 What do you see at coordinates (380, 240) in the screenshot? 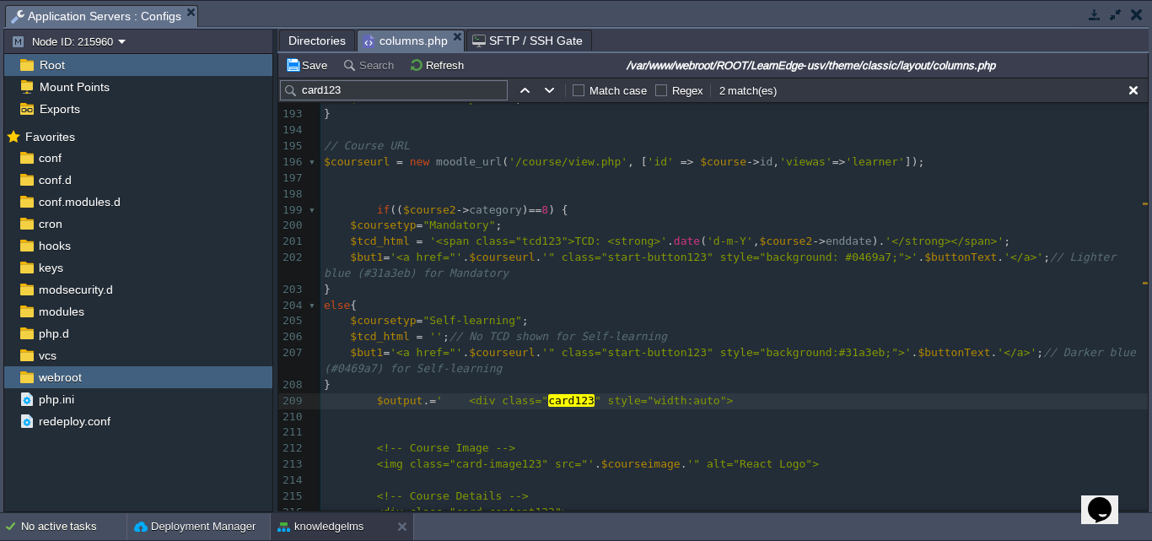
I see `span: $tcd_html` at bounding box center [380, 240].